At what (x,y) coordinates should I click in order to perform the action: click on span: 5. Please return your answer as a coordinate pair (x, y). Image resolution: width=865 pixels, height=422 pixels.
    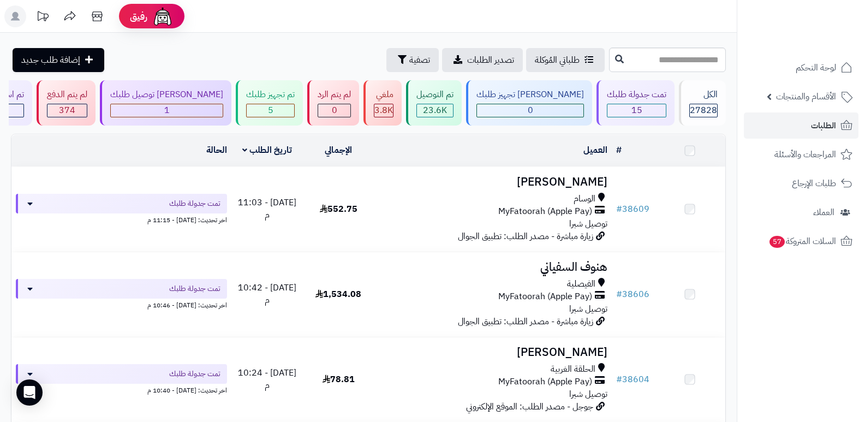
    Looking at the image, I should click on (271, 110).